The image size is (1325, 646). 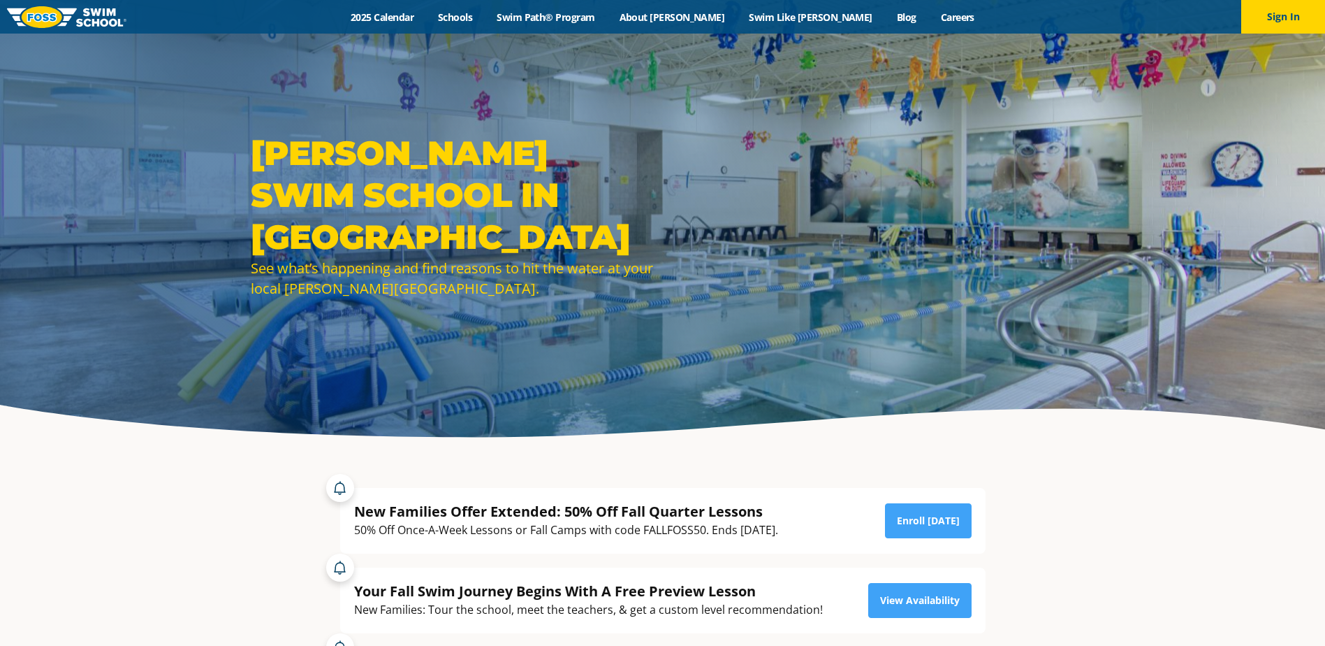 What do you see at coordinates (566, 511) in the screenshot?
I see `div: New Families Offer Extended: 50% Off Fall Quarter Lessons` at bounding box center [566, 511].